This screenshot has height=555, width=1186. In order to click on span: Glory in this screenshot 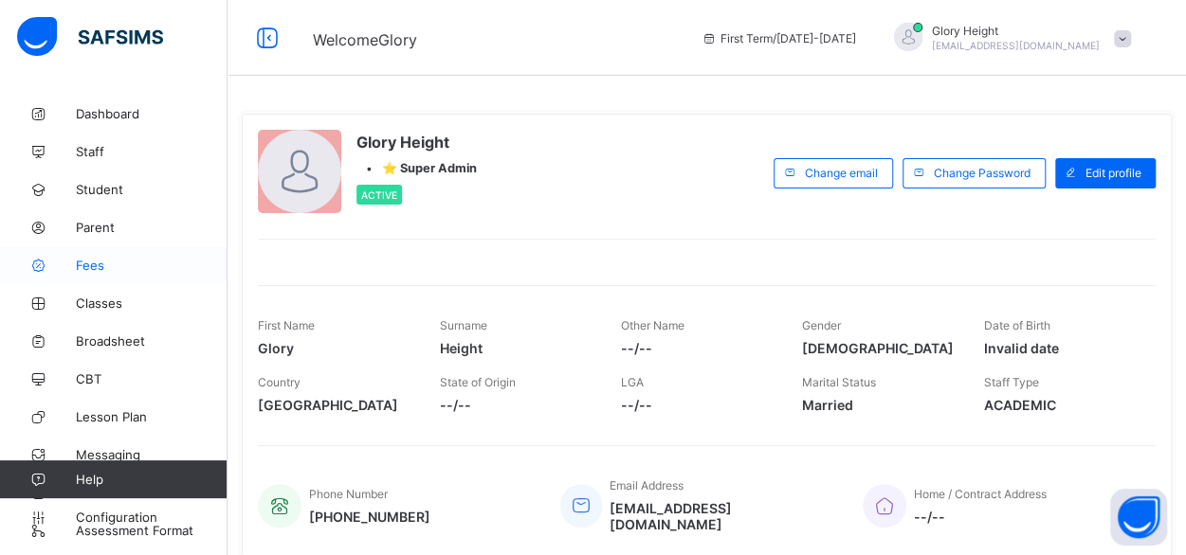, I will do `click(334, 348)`.